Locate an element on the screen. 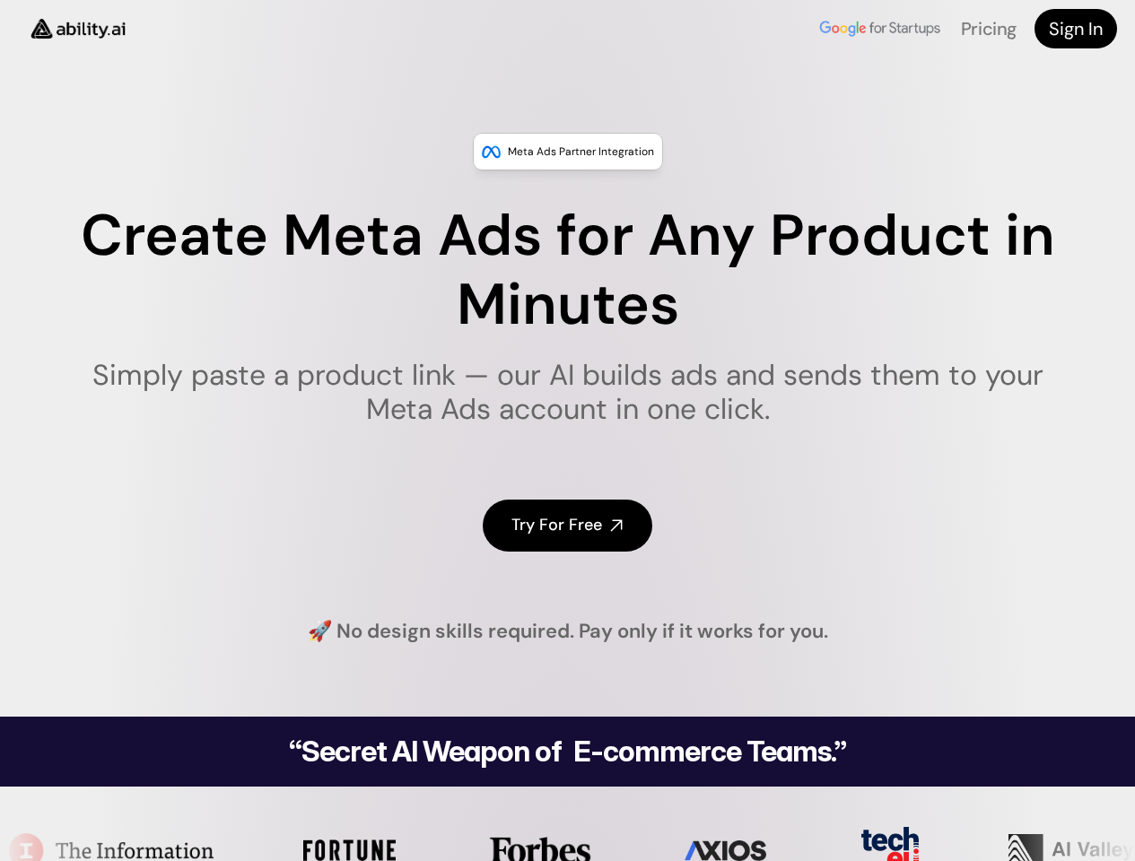 The width and height of the screenshot is (1135, 861). h4: 🚀 No design skills required. Pay only if it works for you. is located at coordinates (568, 632).